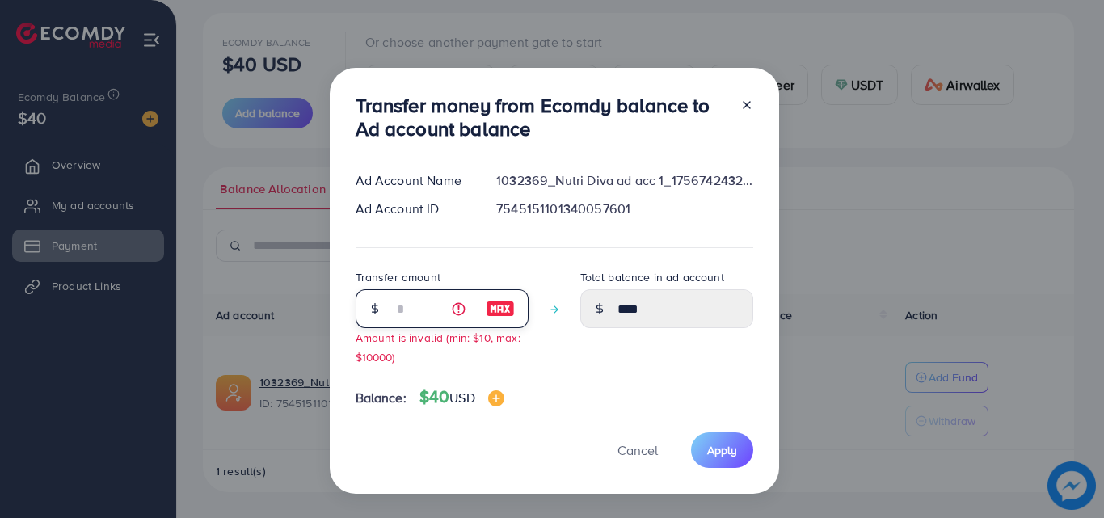 This screenshot has width=1104, height=518. What do you see at coordinates (398, 277) in the screenshot?
I see `label: Transfer amount` at bounding box center [398, 277].